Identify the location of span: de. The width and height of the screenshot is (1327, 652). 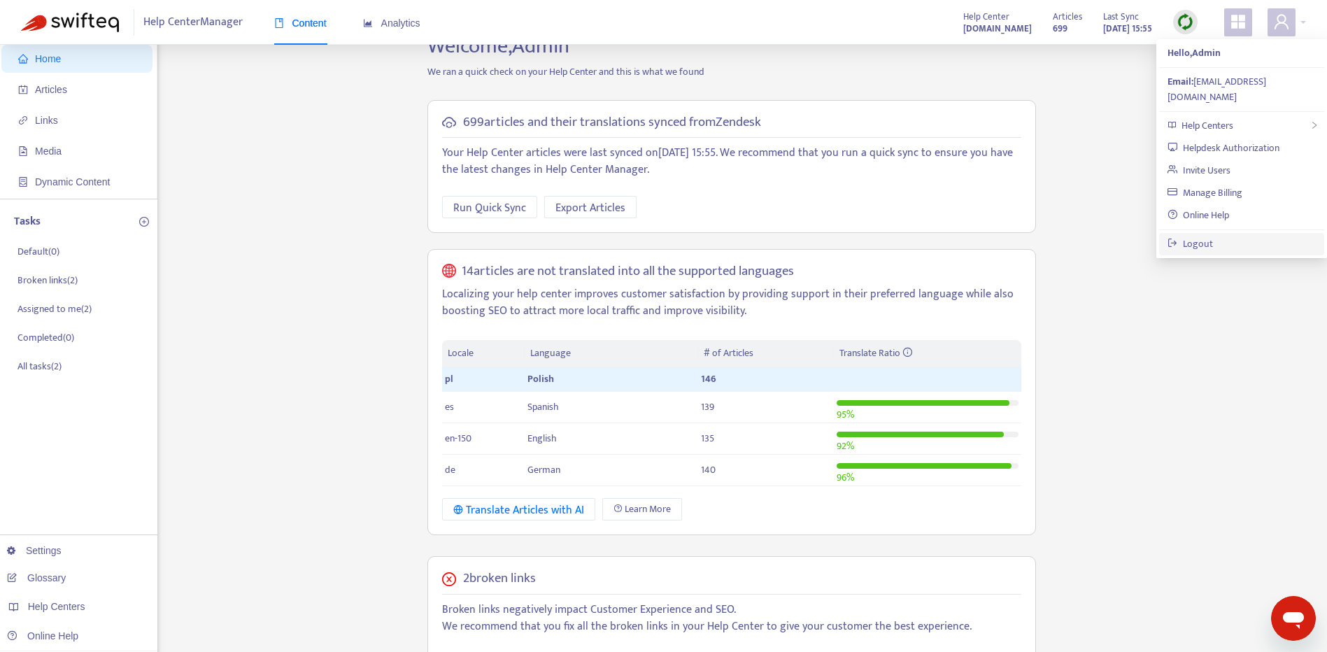
(450, 469).